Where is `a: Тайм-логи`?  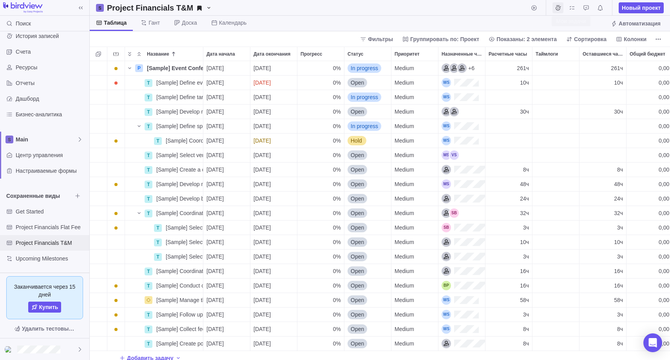
a: Тайм-логи is located at coordinates (558, 9).